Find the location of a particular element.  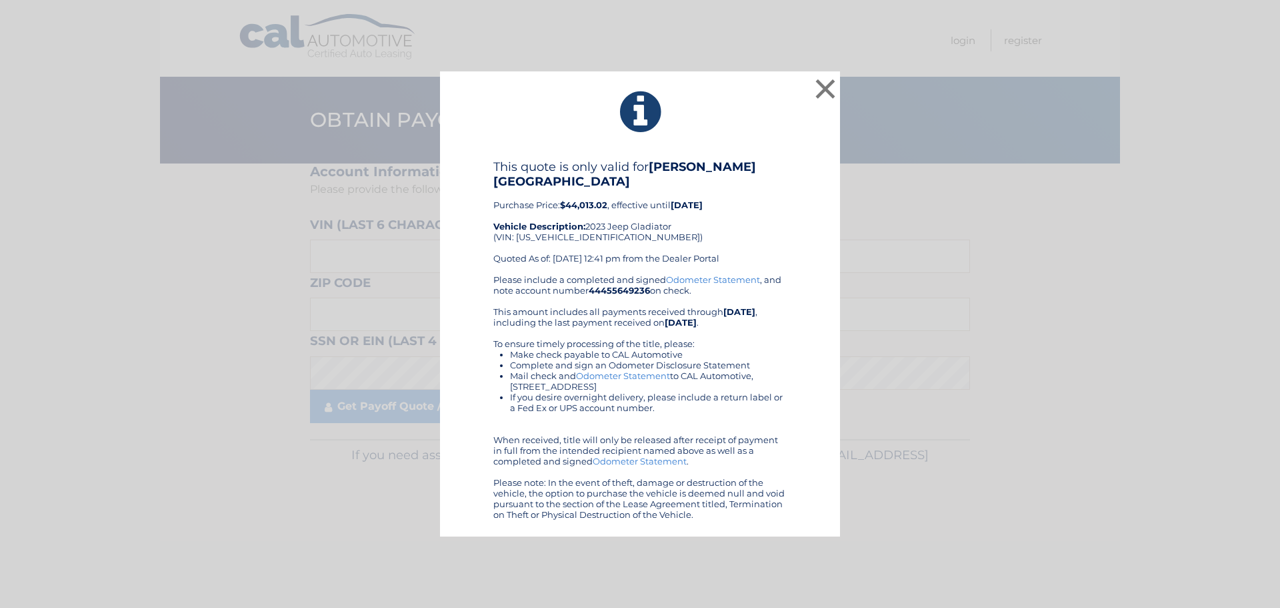

li: If you desire overnight delivery, please include a return label or a Fed Ex or UPS account number. is located at coordinates (648, 402).